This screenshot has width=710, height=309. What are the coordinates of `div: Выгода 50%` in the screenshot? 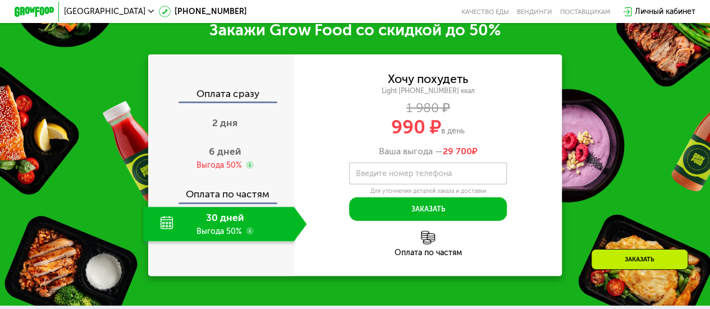 It's located at (219, 165).